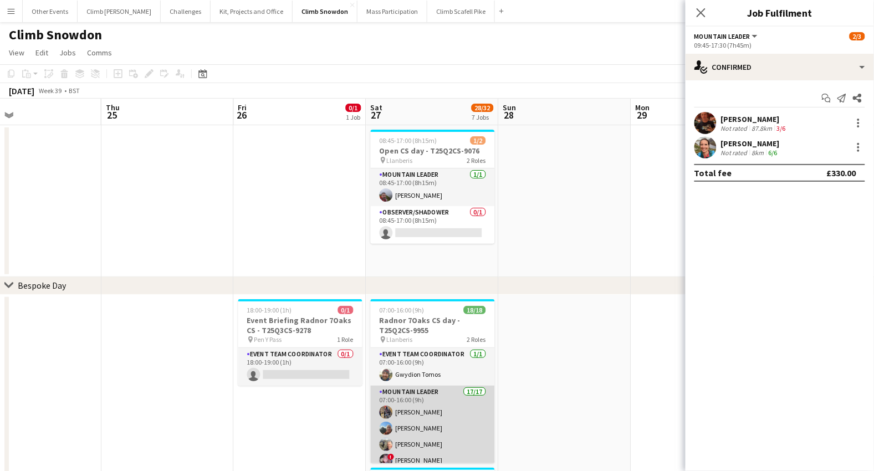 This screenshot has width=874, height=471. Describe the element at coordinates (643, 108) in the screenshot. I see `span: Mon` at that location.